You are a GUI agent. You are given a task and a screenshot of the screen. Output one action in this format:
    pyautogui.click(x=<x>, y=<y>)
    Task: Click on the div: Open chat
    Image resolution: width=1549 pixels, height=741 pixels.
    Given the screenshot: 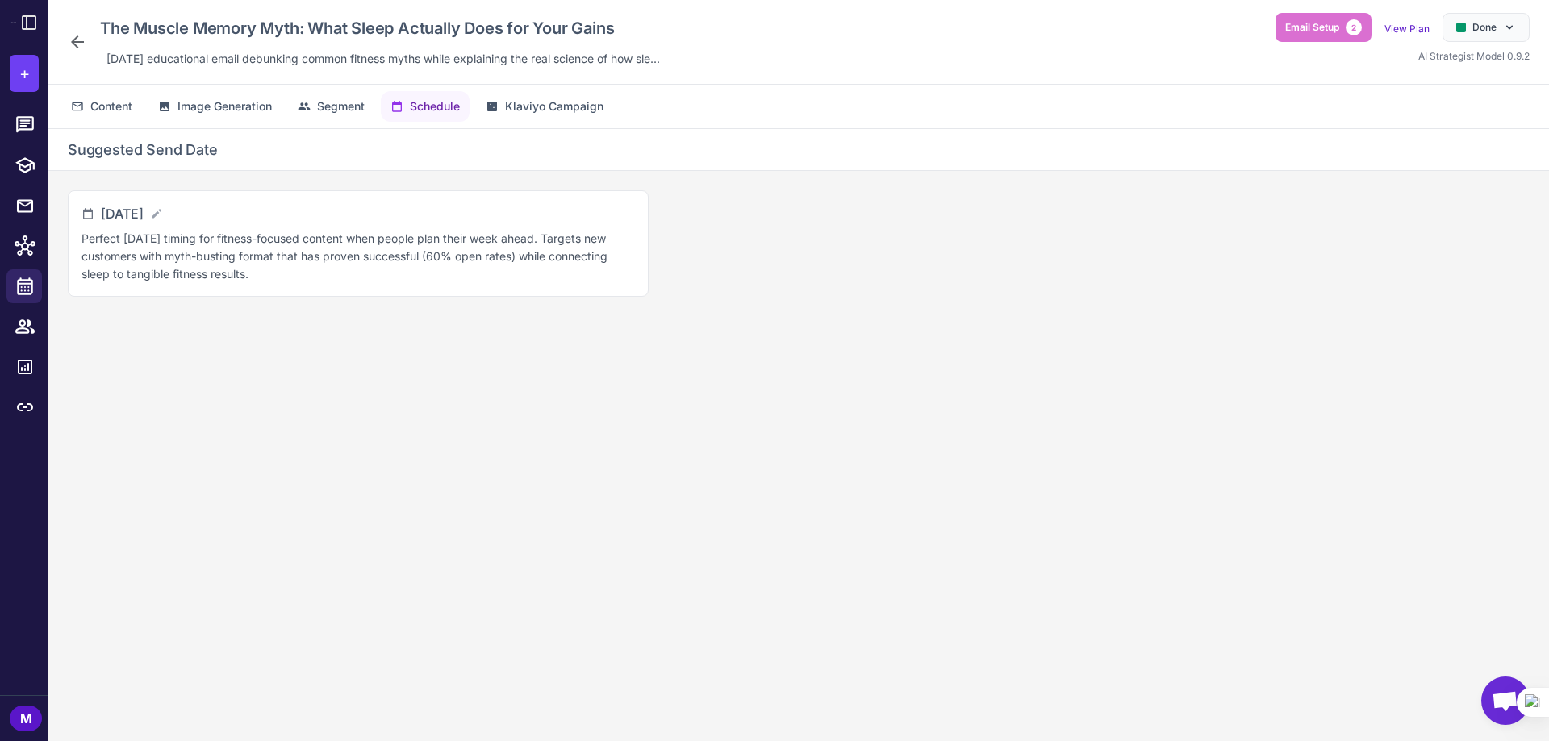 What is the action you would take?
    pyautogui.click(x=1505, y=701)
    